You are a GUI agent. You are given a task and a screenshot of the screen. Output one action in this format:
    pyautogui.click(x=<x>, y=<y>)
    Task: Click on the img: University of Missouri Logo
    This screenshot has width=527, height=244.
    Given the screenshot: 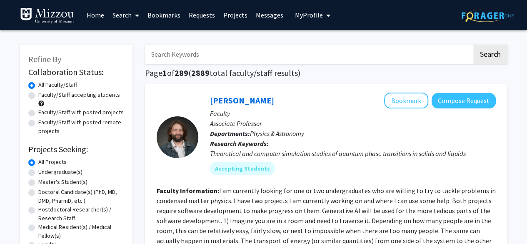 What is the action you would take?
    pyautogui.click(x=47, y=16)
    